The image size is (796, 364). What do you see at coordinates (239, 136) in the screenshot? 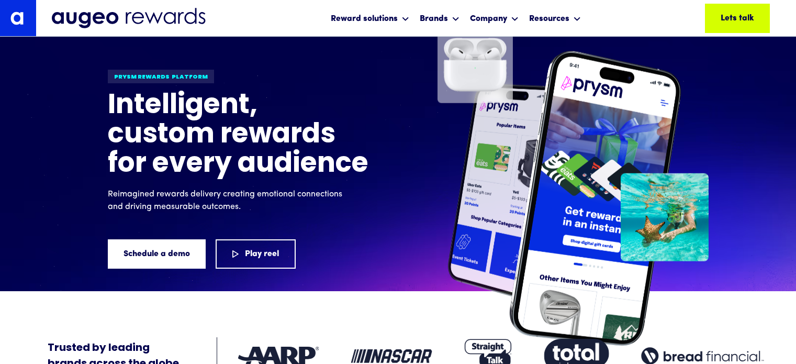
I see `h1: Intelligent, custom rewards for every audience` at bounding box center [239, 136].